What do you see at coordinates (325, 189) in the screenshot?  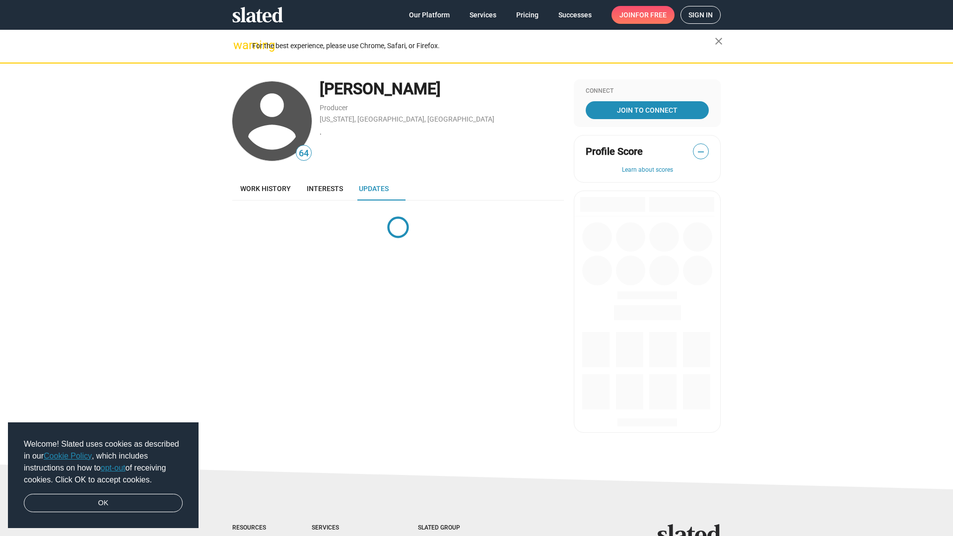 I see `a: Interests` at bounding box center [325, 189].